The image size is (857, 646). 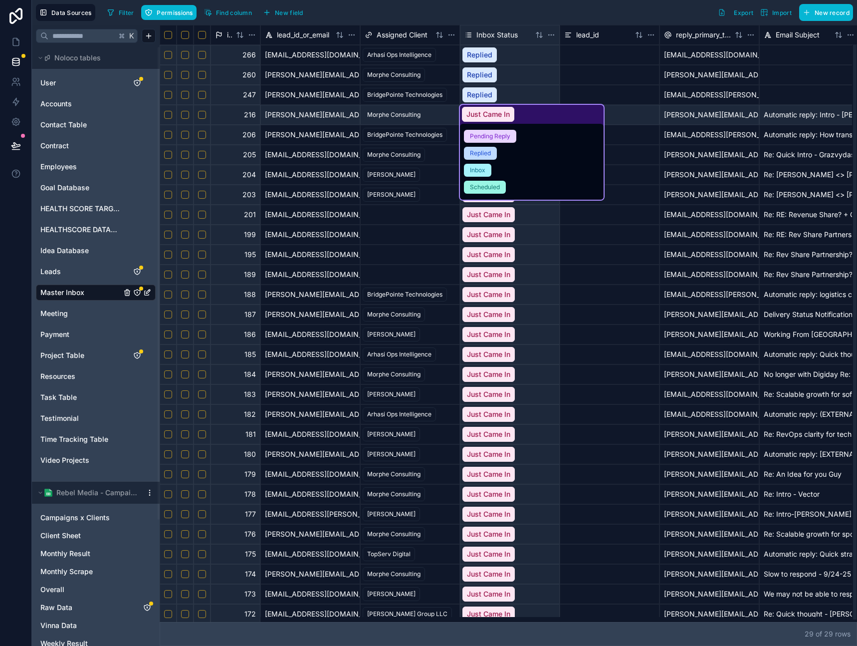 What do you see at coordinates (236, 274) in the screenshot?
I see `div: 189` at bounding box center [236, 274].